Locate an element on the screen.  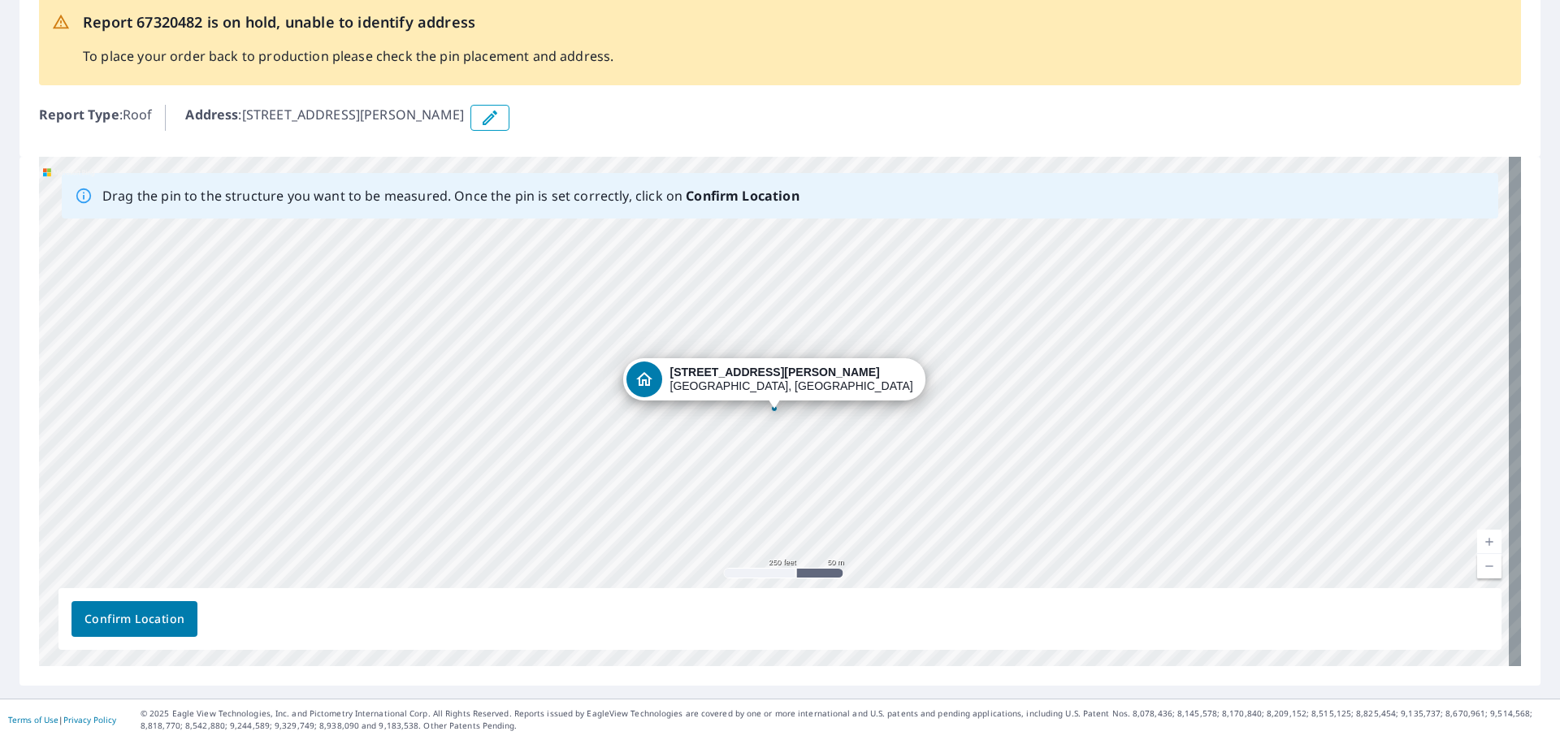
span: Confirm Location is located at coordinates (134, 619).